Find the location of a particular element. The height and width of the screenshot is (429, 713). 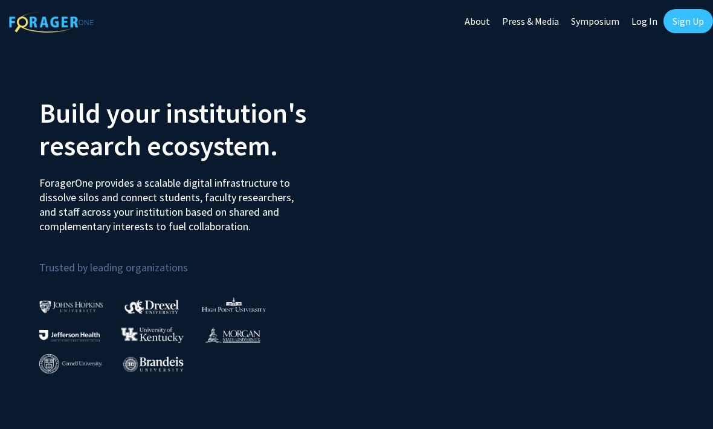

img: Cornell University is located at coordinates (71, 364).